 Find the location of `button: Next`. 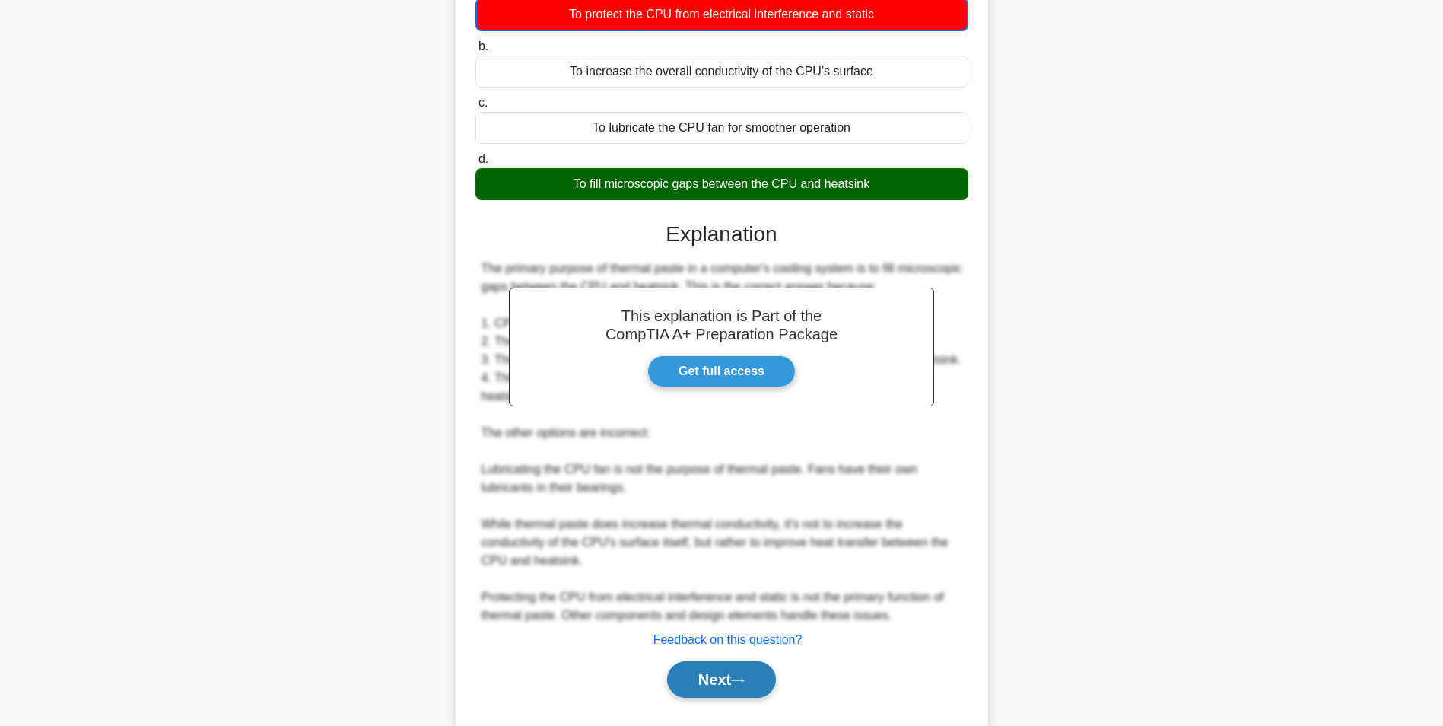

button: Next is located at coordinates (721, 679).